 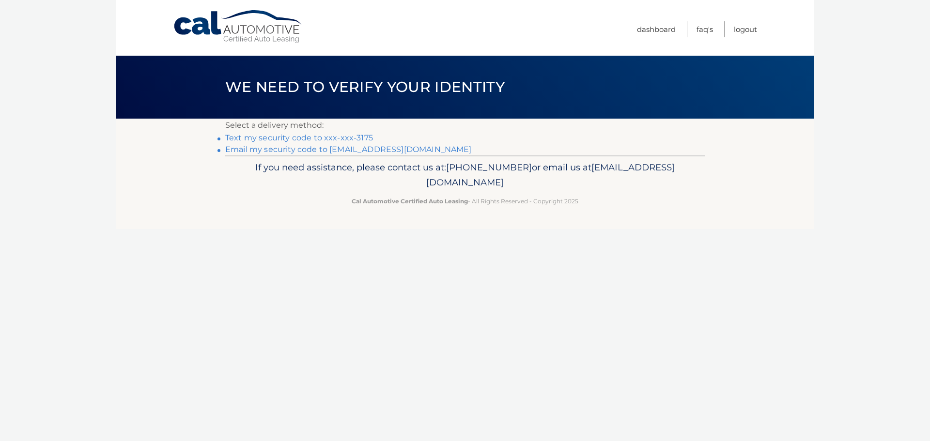 I want to click on a: FAQ's, so click(x=705, y=29).